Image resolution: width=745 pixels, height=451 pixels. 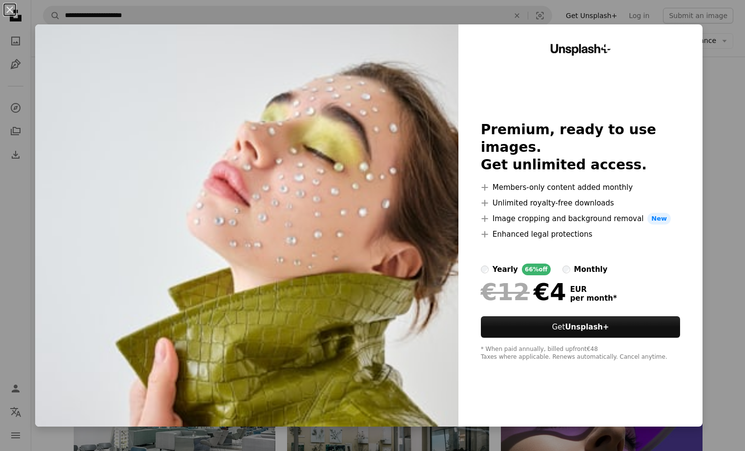 What do you see at coordinates (580, 203) in the screenshot?
I see `li: Unlimited royalty-free downloads` at bounding box center [580, 203].